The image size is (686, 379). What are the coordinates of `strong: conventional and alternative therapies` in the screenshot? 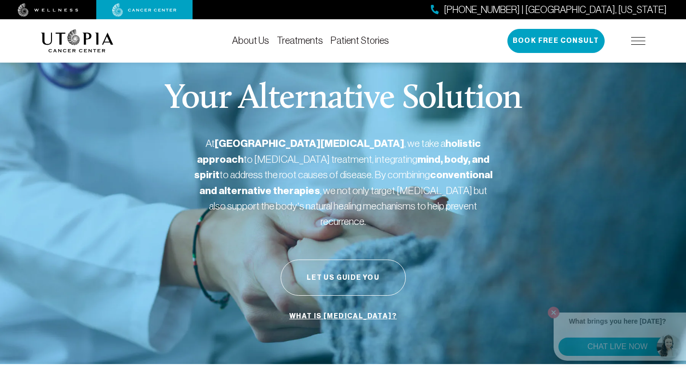 It's located at (345, 182).